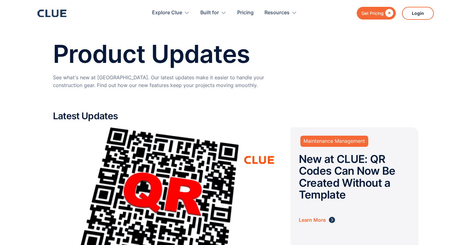 This screenshot has height=245, width=471. What do you see at coordinates (418, 13) in the screenshot?
I see `a: Login` at bounding box center [418, 13].